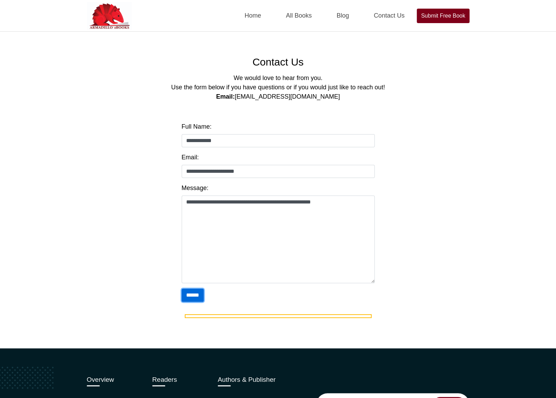 This screenshot has height=398, width=556. What do you see at coordinates (278, 87) in the screenshot?
I see `div: We would love to hear from you. Use the form below if you have questions or if you would just lik...` at bounding box center [278, 87].